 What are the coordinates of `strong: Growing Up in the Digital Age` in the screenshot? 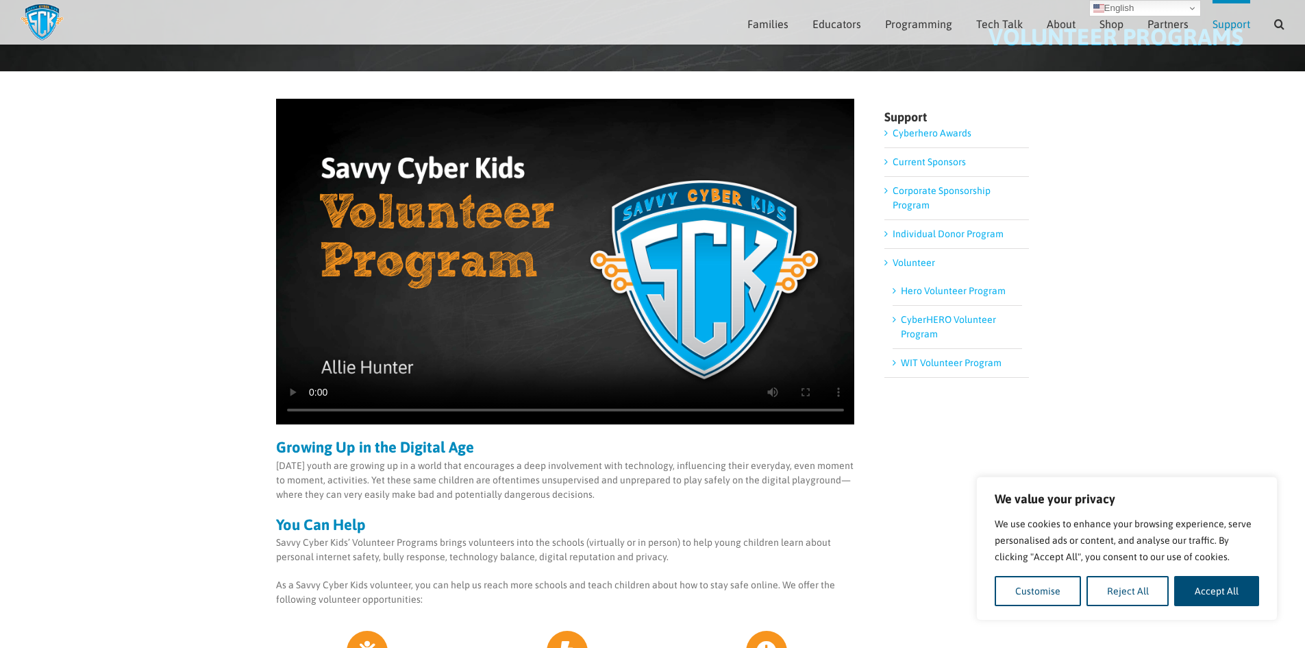 It's located at (375, 447).